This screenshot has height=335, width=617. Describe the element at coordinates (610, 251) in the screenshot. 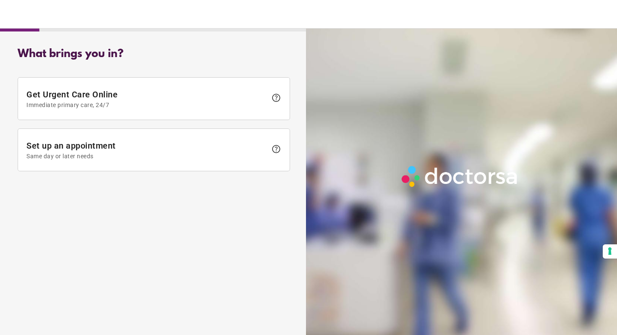

I see `button: Your consent preferences for tracking technologies` at that location.